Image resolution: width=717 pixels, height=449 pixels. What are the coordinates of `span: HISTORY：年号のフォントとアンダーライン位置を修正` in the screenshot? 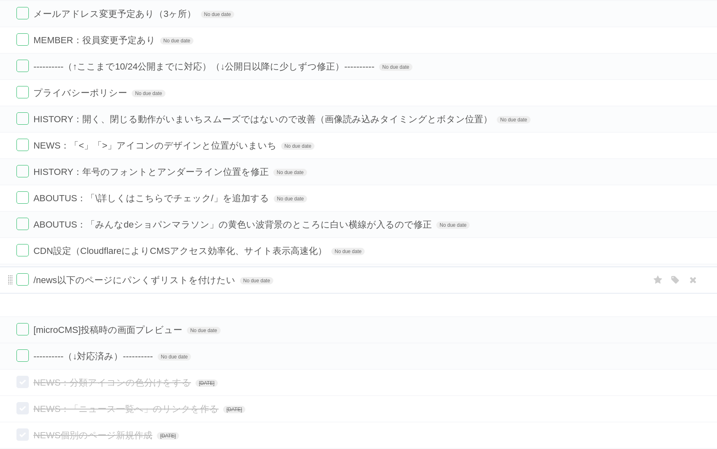 It's located at (152, 172).